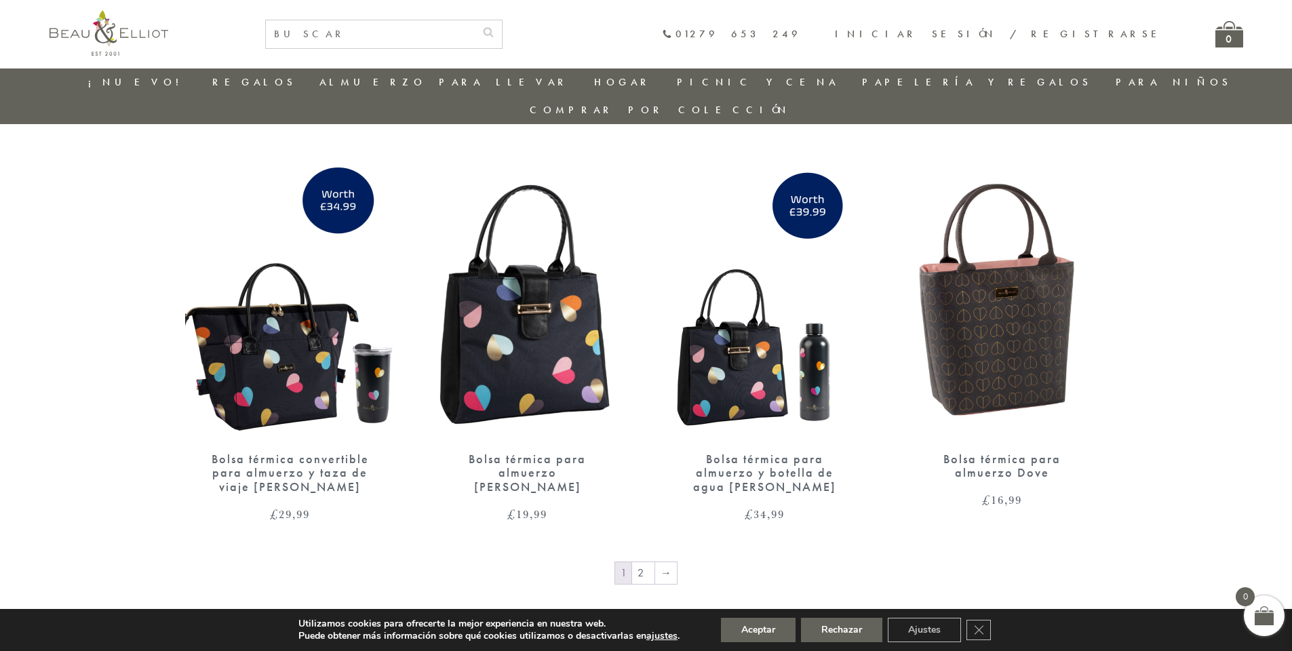 The image size is (1292, 651). What do you see at coordinates (976, 82) in the screenshot?
I see `font: Papelería y regalos` at bounding box center [976, 82].